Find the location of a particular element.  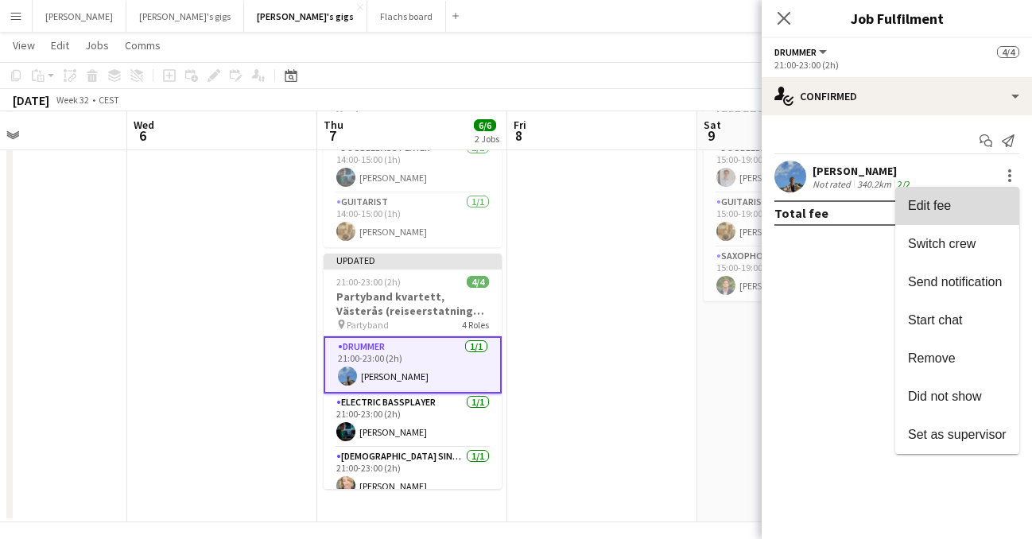

button: Start chat is located at coordinates (957, 320).